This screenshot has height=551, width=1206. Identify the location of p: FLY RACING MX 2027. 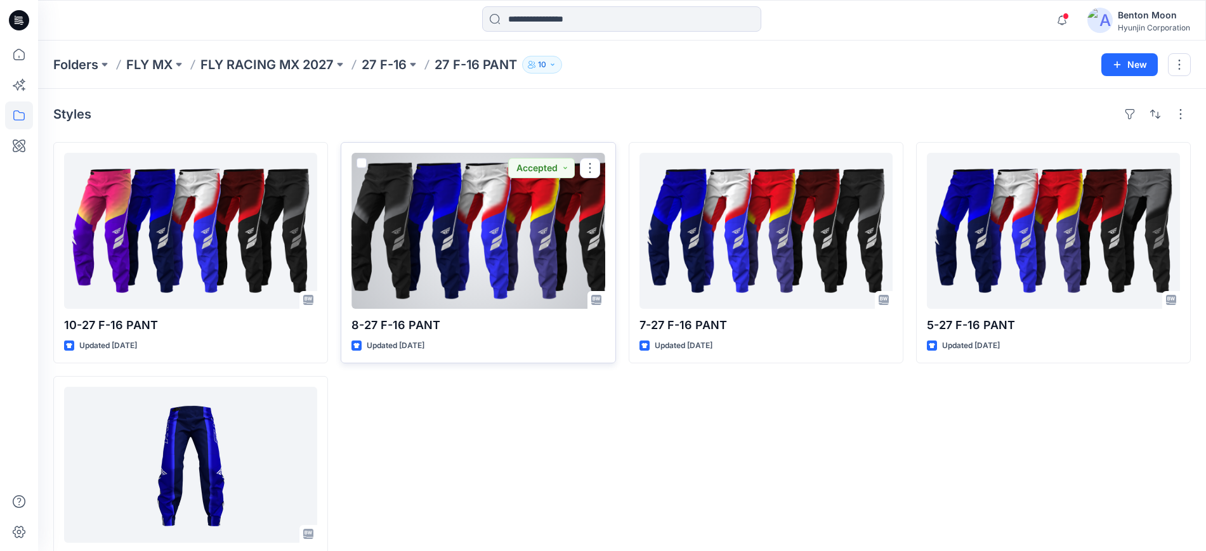
(267, 65).